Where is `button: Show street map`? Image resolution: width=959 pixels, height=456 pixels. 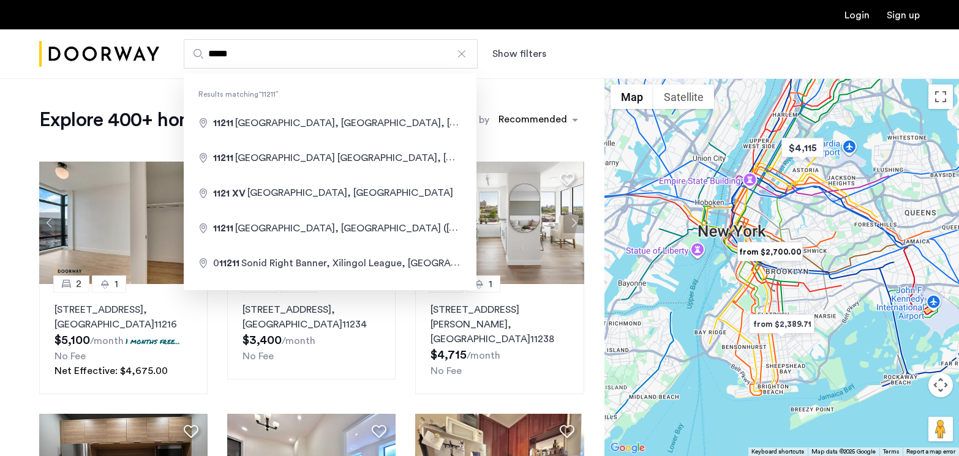
button: Show street map is located at coordinates (632, 97).